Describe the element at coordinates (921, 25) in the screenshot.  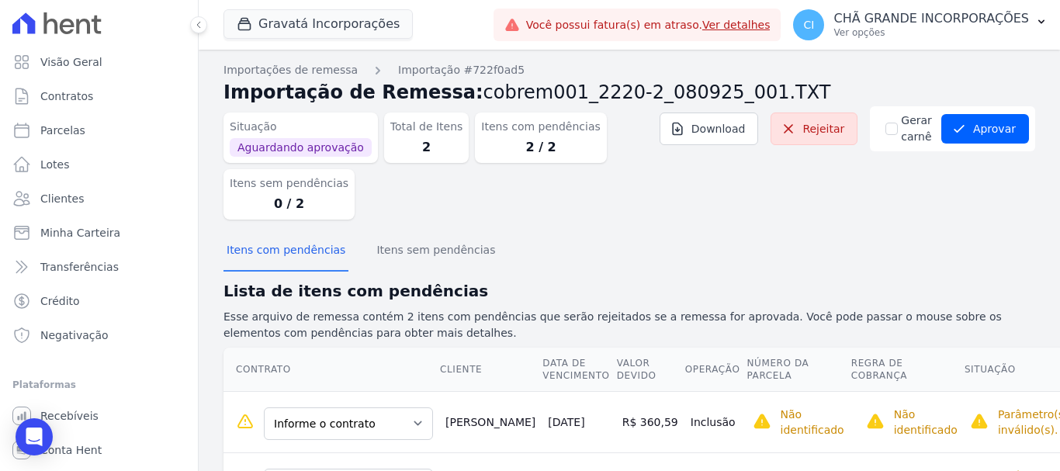
I see `button: CI CHÃ GRANDE INCORPORAÇÕES Ver opções` at that location.